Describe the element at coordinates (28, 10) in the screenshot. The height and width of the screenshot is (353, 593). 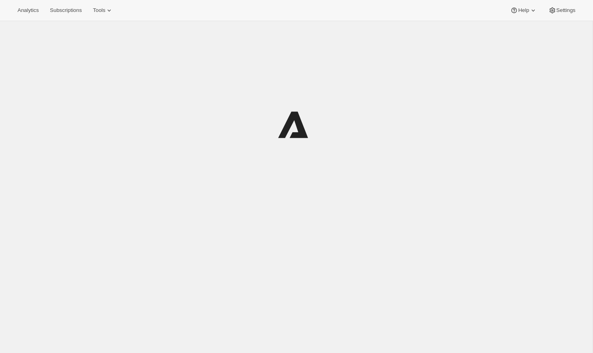
I see `span: Analytics` at that location.